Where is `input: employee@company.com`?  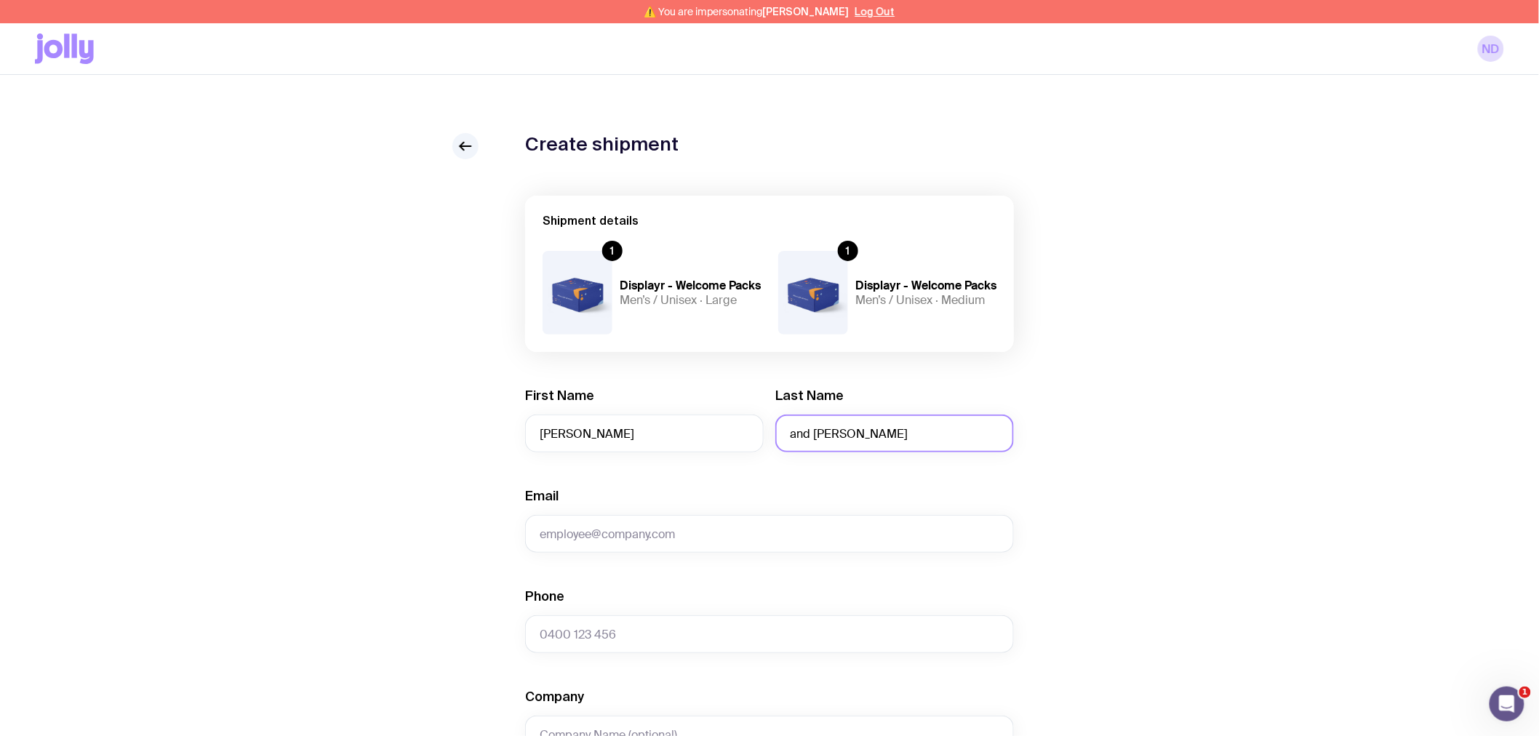 input: employee@company.com is located at coordinates (769, 534).